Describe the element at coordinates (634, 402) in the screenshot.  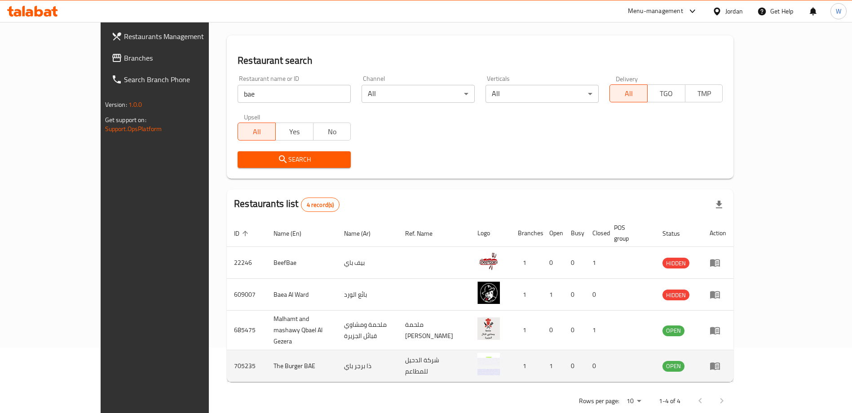
I see `div: Rows per page:` at that location.